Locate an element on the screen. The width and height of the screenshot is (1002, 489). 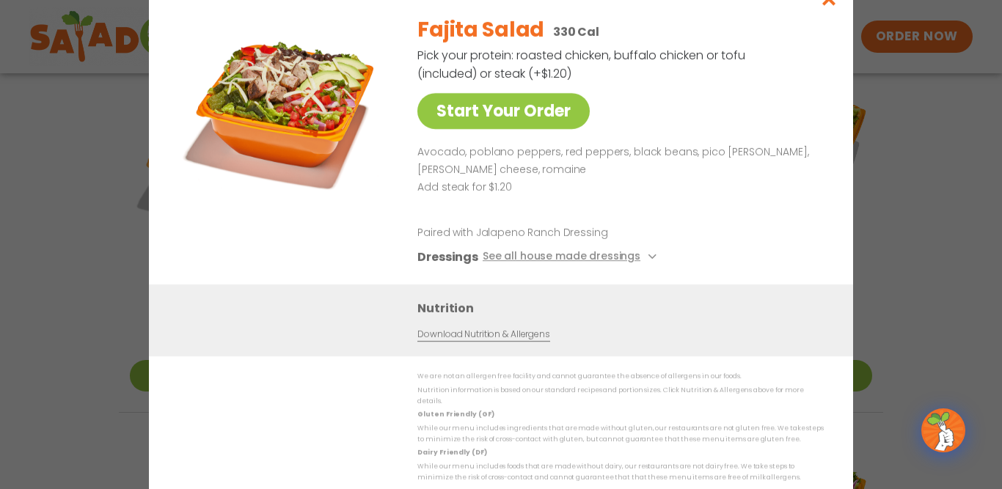
p: Add steak for $1.20 is located at coordinates (618, 188).